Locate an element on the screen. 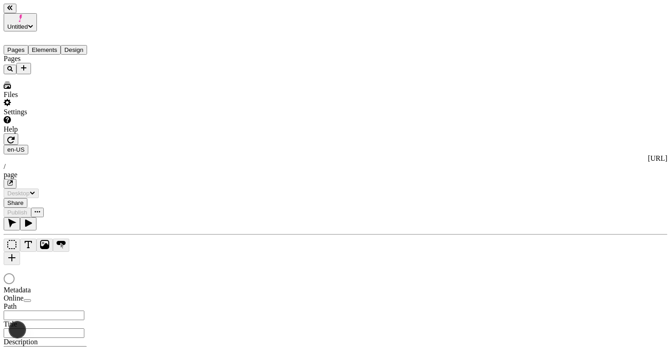 This screenshot has width=671, height=347. span: Title is located at coordinates (10, 324).